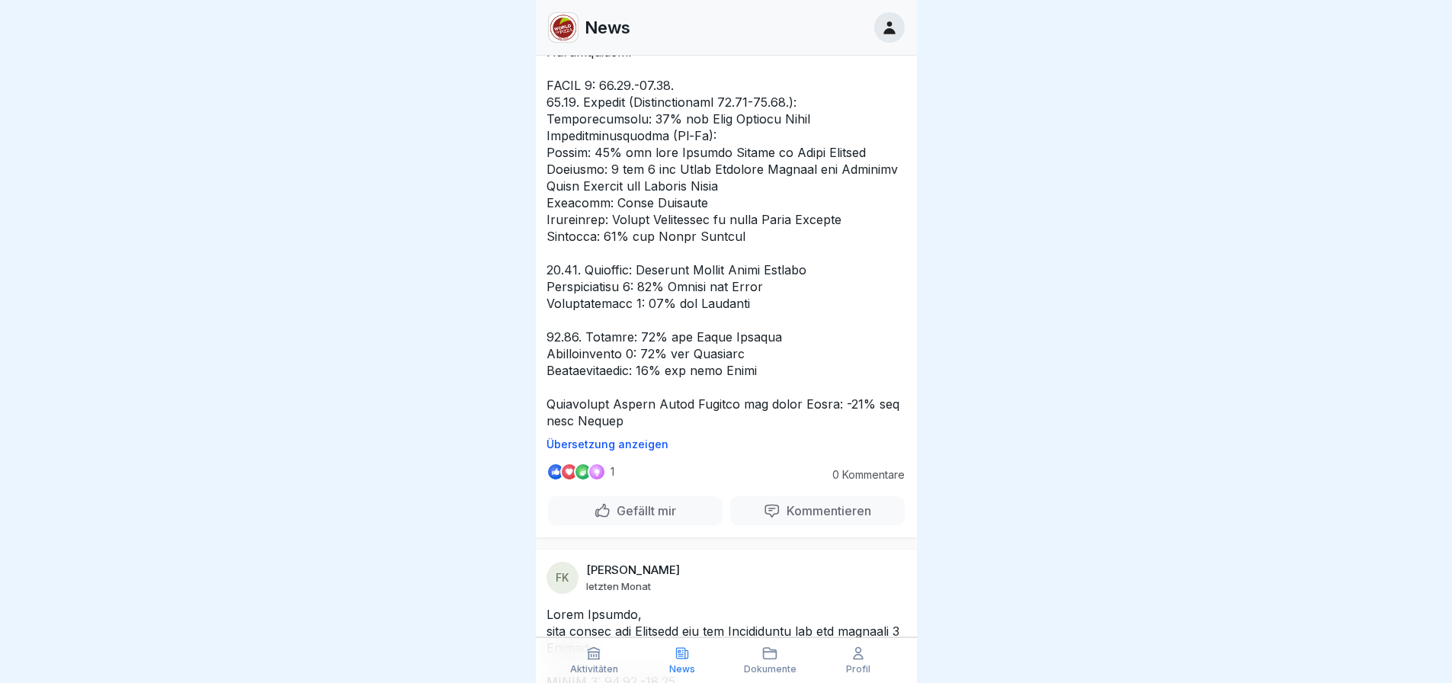 This screenshot has width=1452, height=683. Describe the element at coordinates (618, 586) in the screenshot. I see `p: letzten Monat` at that location.